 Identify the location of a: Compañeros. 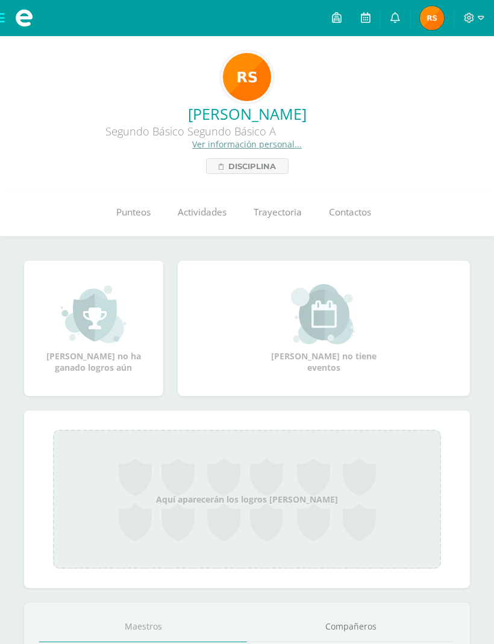
(351, 627).